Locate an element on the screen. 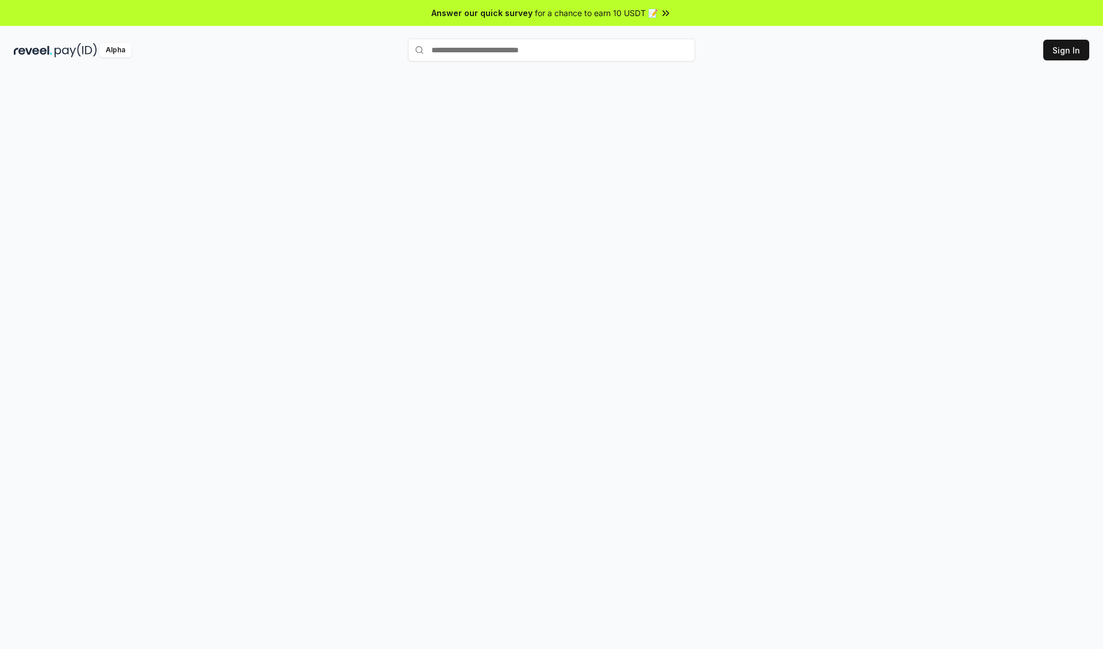 The height and width of the screenshot is (649, 1103). div: Alpha is located at coordinates (116, 50).